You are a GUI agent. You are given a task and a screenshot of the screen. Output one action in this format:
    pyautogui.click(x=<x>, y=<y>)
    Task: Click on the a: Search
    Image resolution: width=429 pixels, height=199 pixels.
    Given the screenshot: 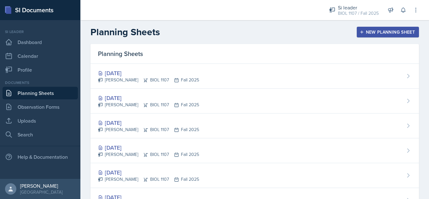 What is the action you would take?
    pyautogui.click(x=40, y=135)
    